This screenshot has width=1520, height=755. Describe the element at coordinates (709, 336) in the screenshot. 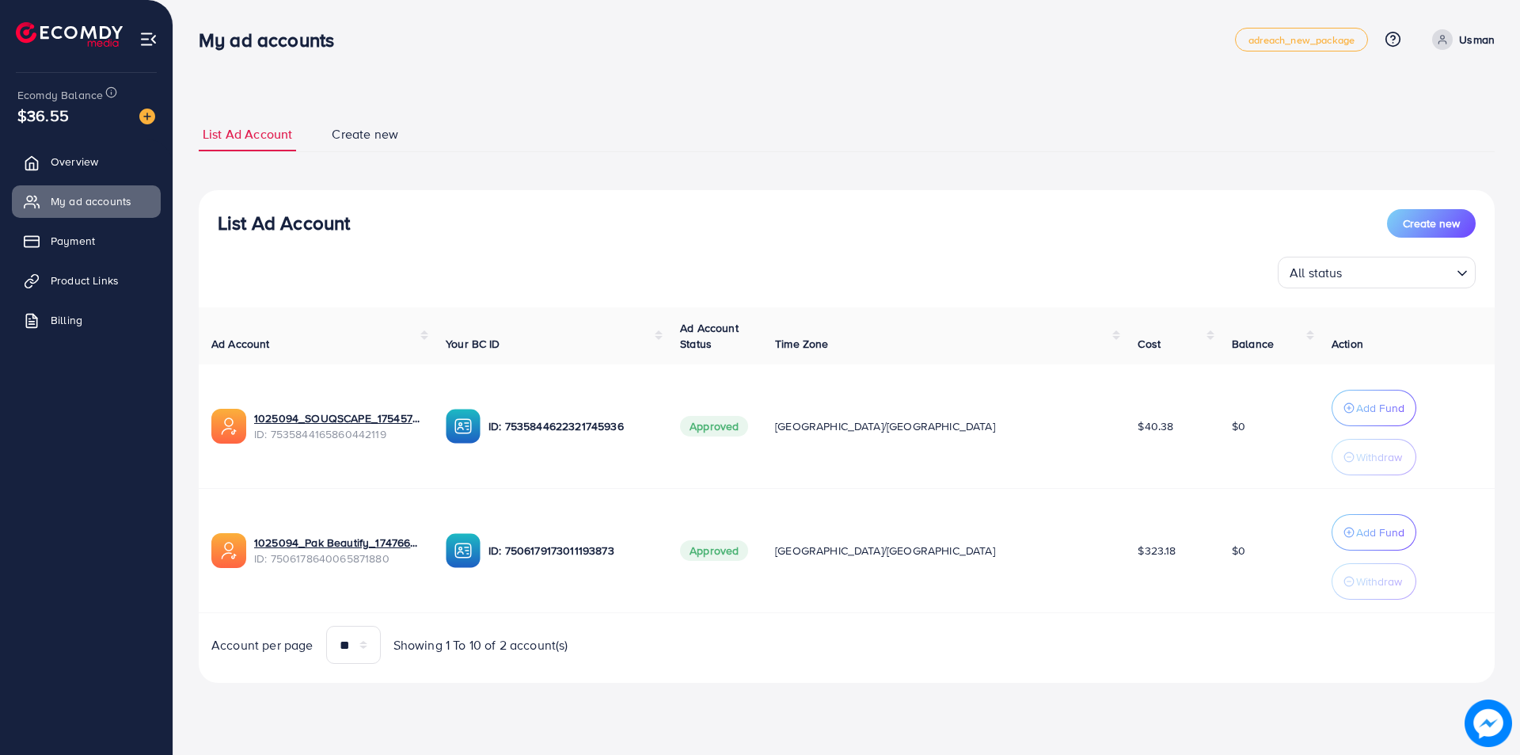

I see `span: Ad Account Status` at that location.